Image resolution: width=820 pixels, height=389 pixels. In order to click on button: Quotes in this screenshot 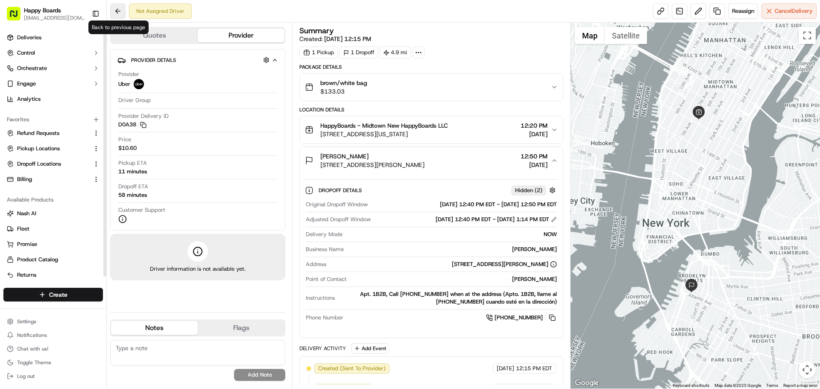, I will do `click(154, 35)`.